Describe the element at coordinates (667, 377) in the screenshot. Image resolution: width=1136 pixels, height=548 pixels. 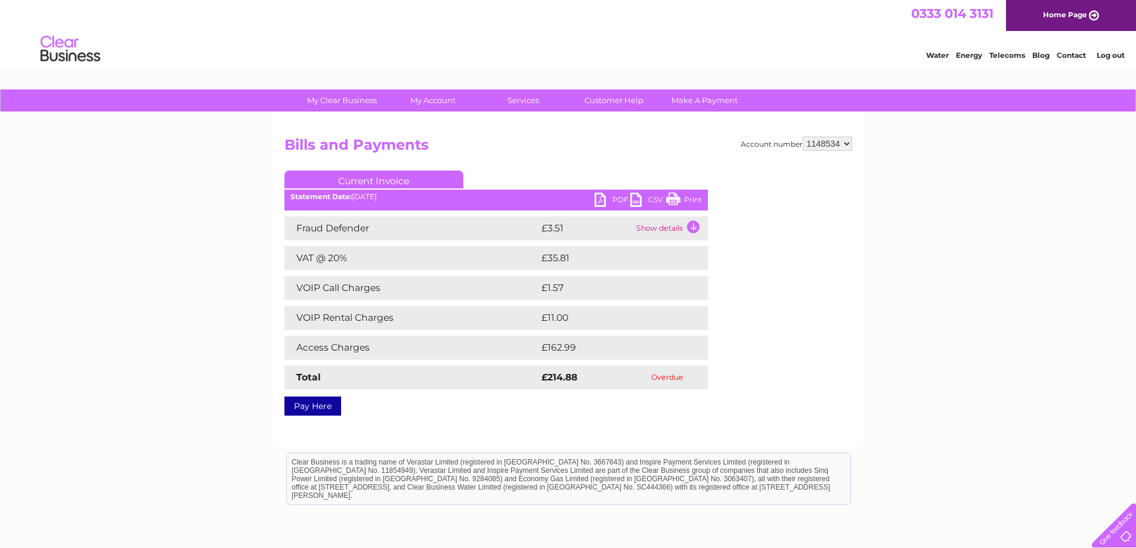
I see `td: Overdue` at that location.